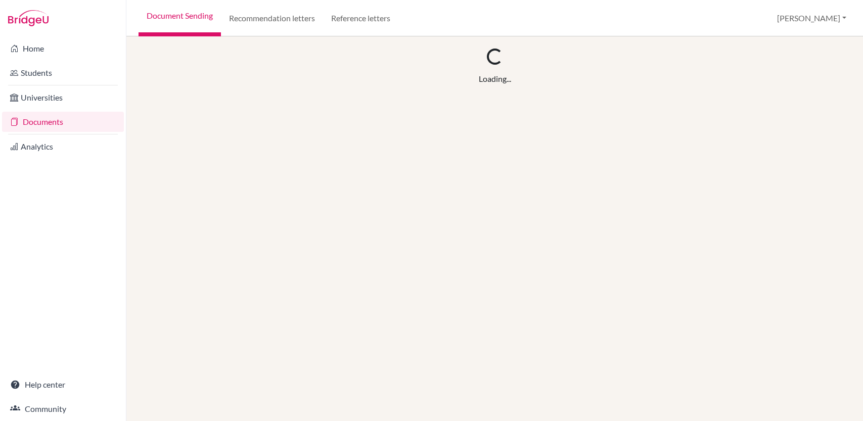  I want to click on a: Students, so click(63, 73).